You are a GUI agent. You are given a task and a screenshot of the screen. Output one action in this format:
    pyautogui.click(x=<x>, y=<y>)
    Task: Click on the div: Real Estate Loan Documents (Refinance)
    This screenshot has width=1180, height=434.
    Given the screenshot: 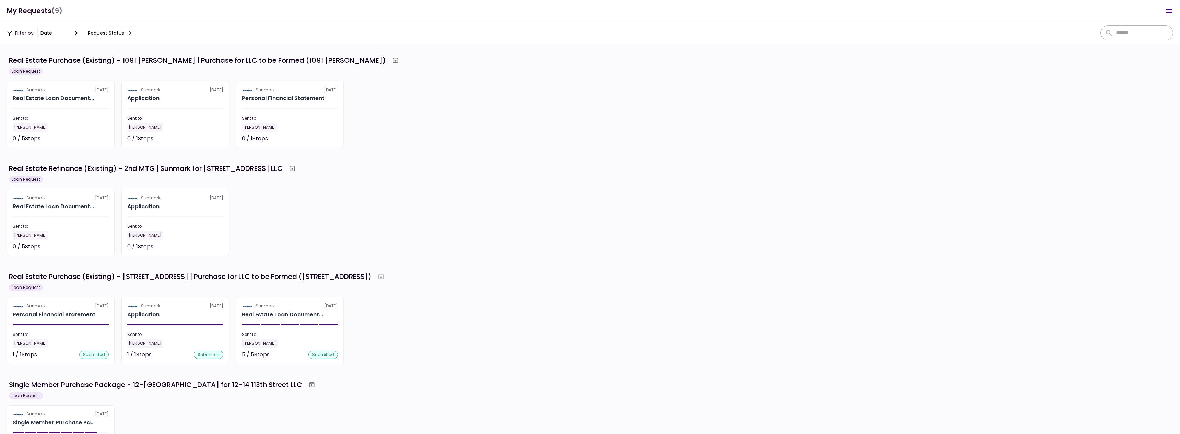 What is the action you would take?
    pyautogui.click(x=53, y=206)
    